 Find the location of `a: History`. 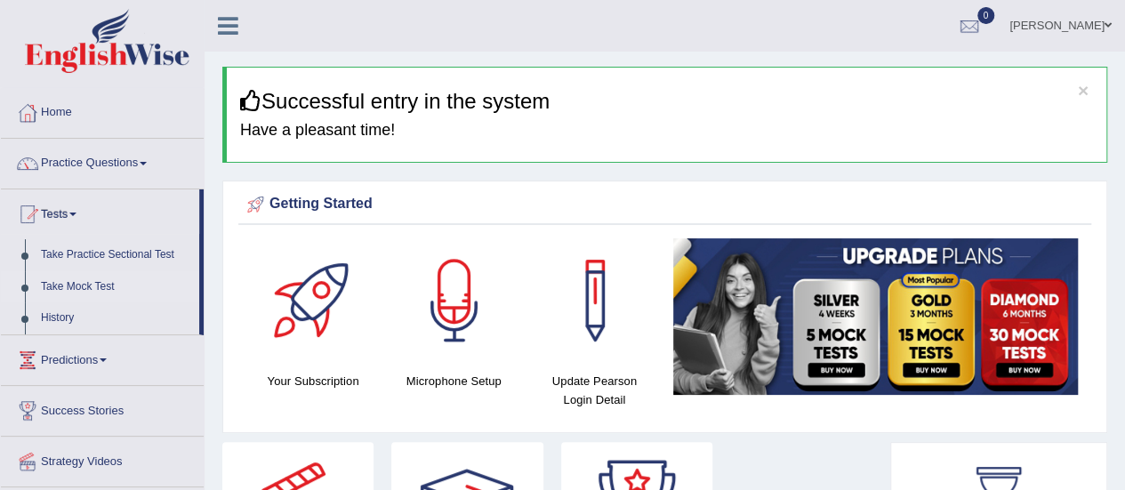

a: History is located at coordinates (116, 318).